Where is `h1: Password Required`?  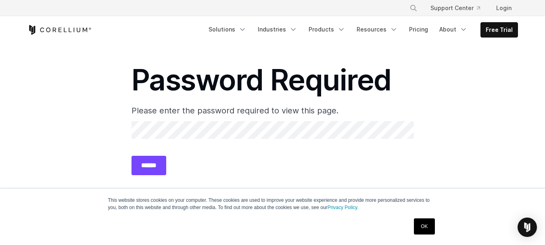
h1: Password Required is located at coordinates (272, 80).